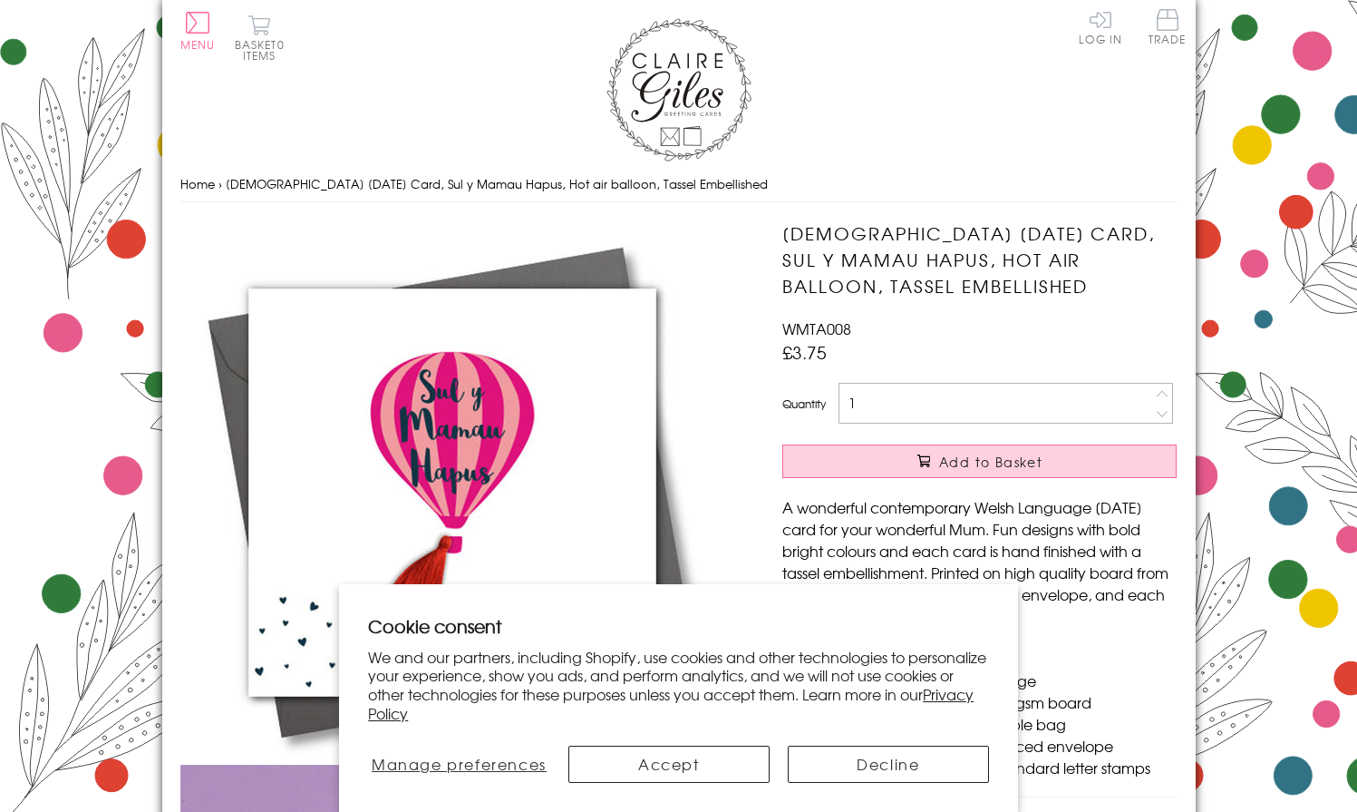 The image size is (1357, 812). Describe the element at coordinates (991, 462) in the screenshot. I see `span: Add to Basket` at that location.